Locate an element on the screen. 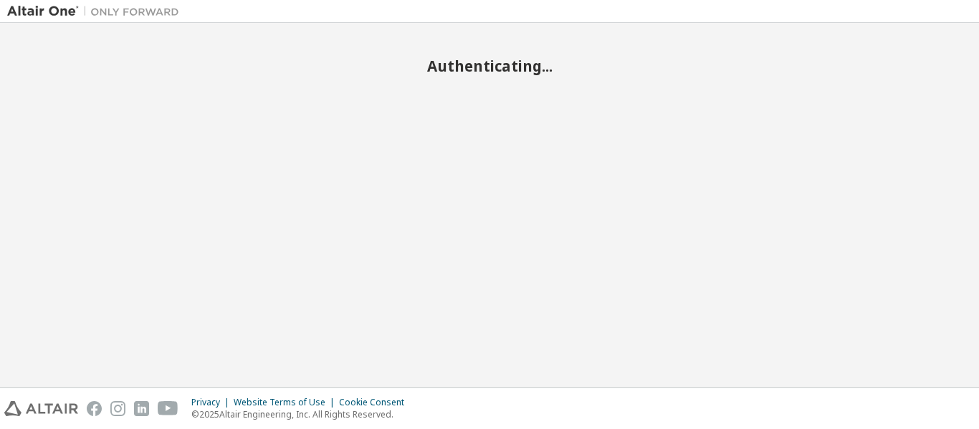 This screenshot has height=429, width=979. img: Altair One is located at coordinates (97, 11).